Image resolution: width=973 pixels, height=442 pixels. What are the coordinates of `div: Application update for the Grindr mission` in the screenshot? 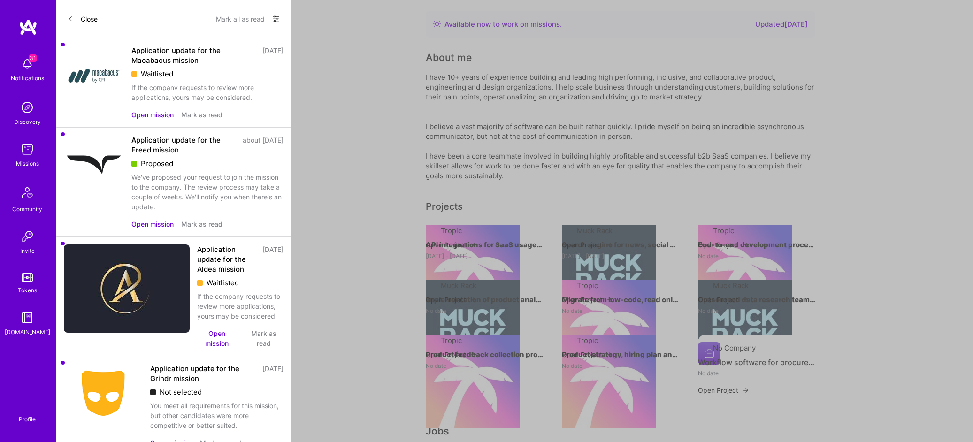 It's located at (203, 373).